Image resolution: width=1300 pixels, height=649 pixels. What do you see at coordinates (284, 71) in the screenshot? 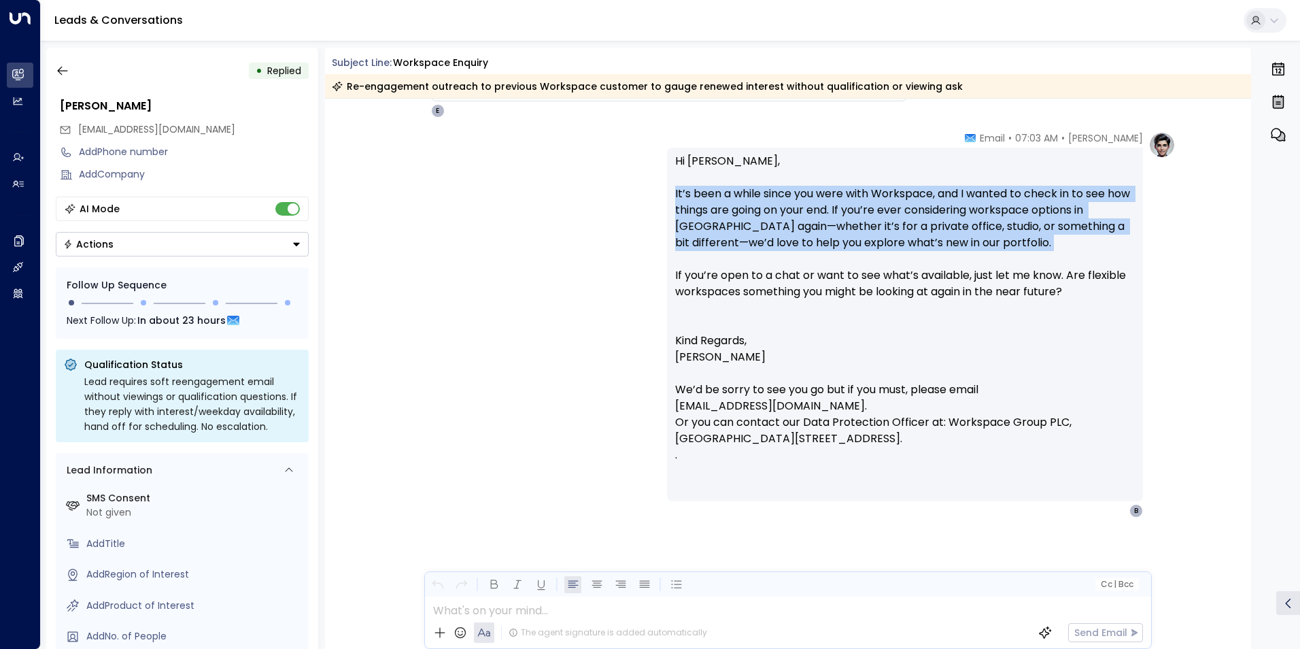
I see `span: Replied` at bounding box center [284, 71].